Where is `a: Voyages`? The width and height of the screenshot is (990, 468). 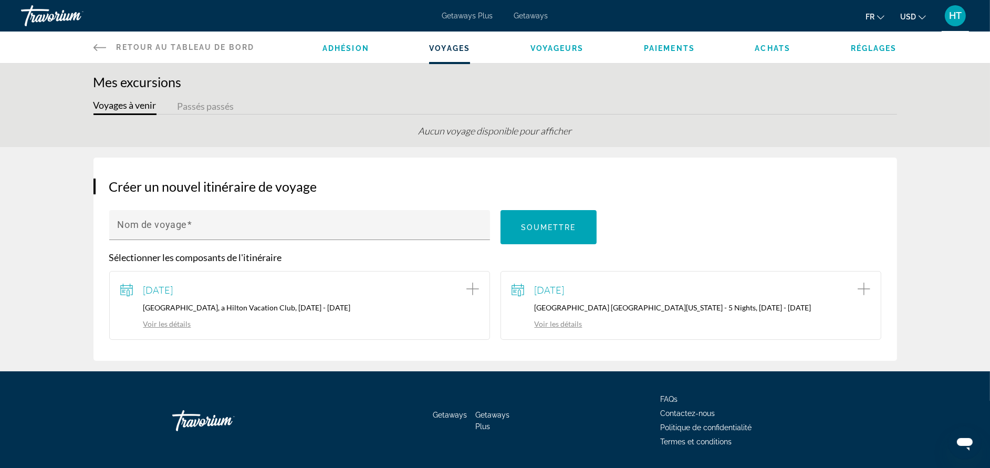 a: Voyages is located at coordinates (450, 48).